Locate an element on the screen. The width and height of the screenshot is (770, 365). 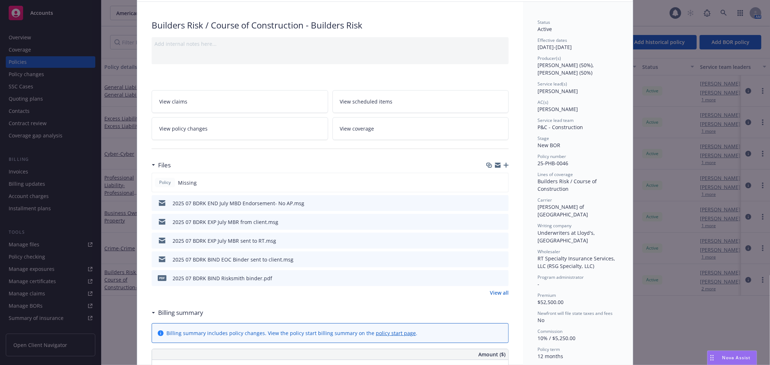
span: 25-PHB-0046 is located at coordinates (553, 163).